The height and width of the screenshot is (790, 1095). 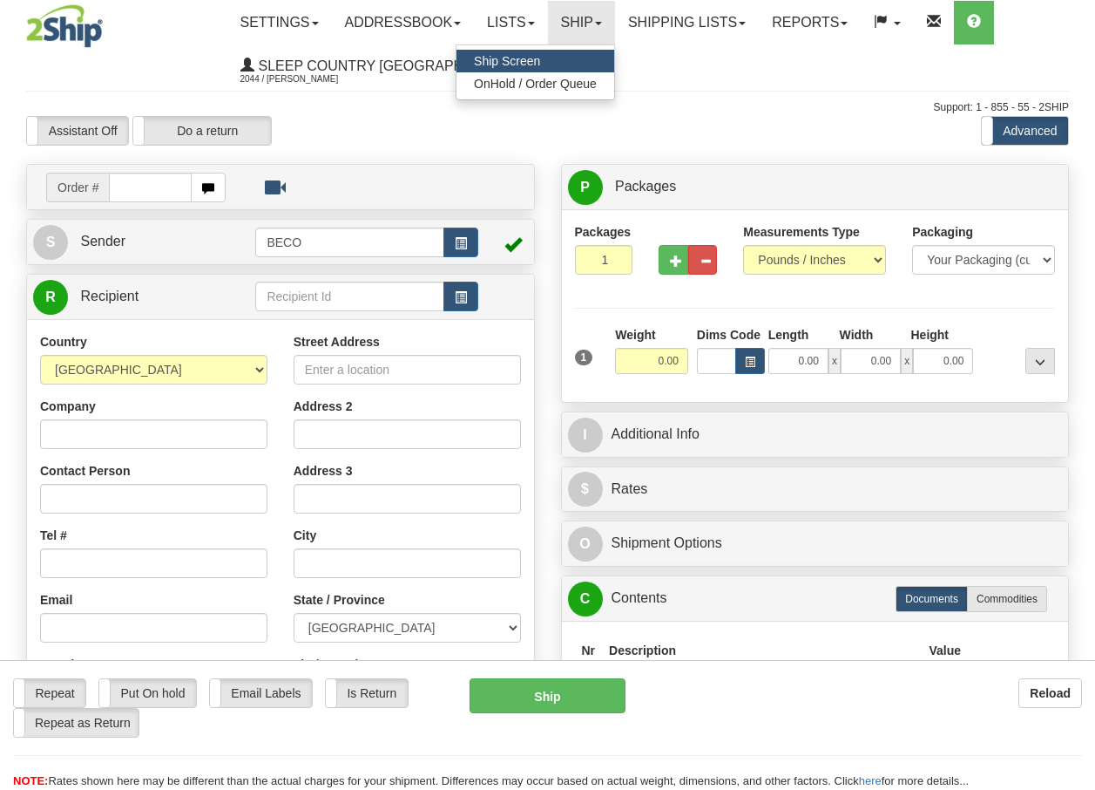 I want to click on label: Country, so click(x=64, y=342).